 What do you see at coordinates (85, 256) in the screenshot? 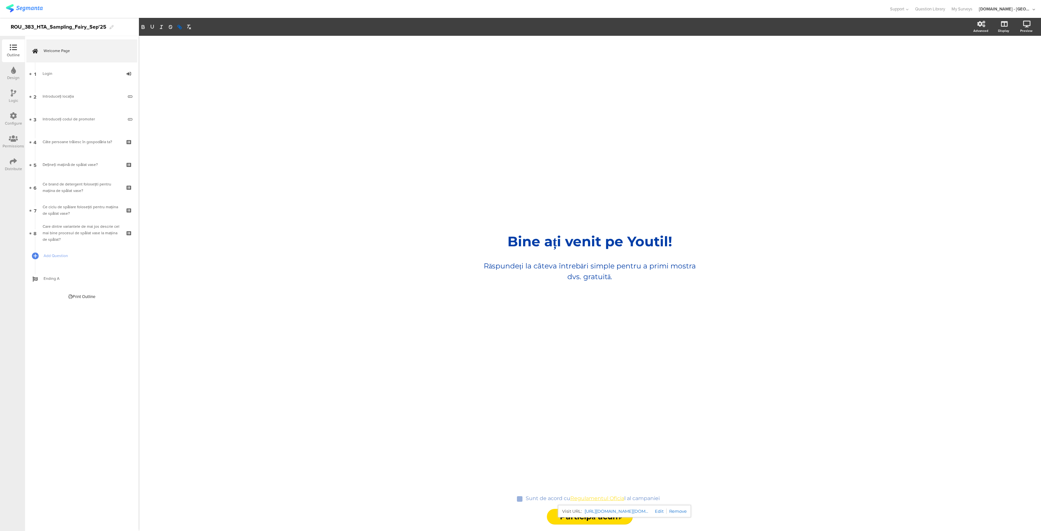
I see `span: Add Question` at bounding box center [85, 256].